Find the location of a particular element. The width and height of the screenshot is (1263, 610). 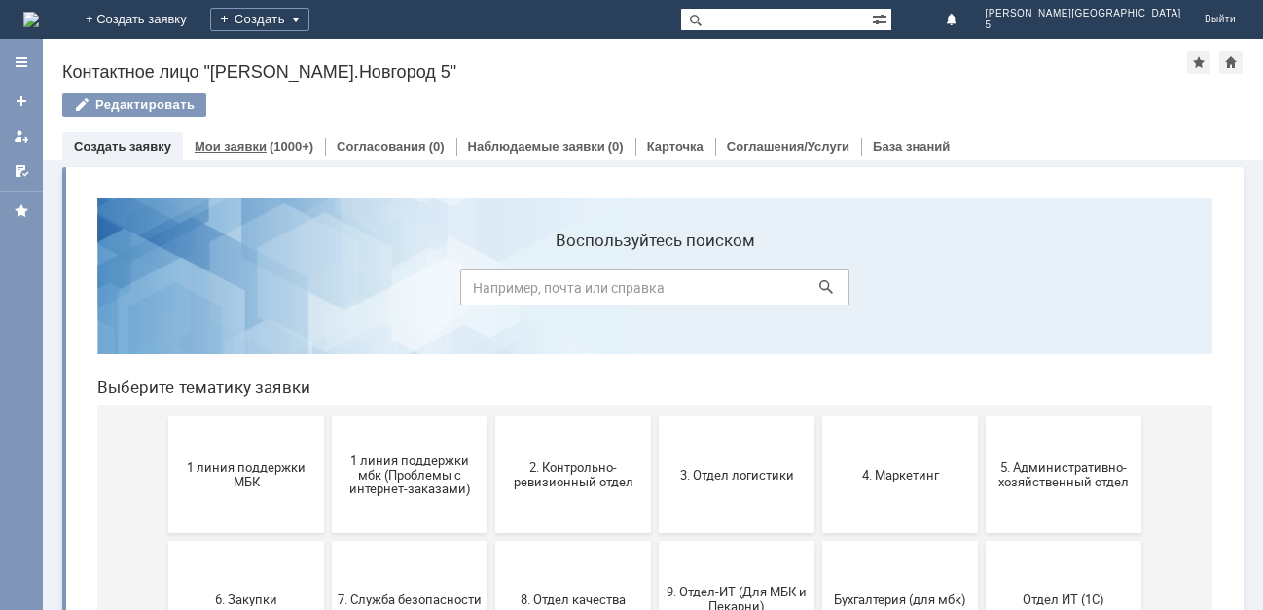

span: 4. Маркетинг is located at coordinates (818, 291).